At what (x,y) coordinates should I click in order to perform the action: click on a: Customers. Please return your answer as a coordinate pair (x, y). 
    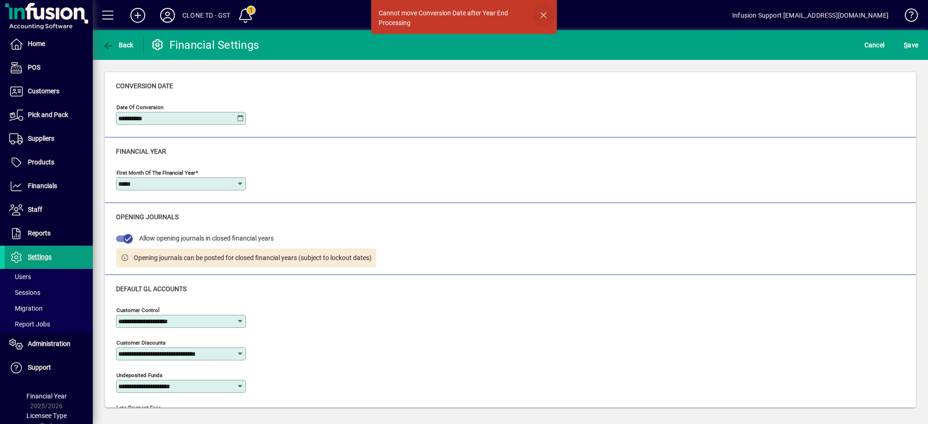
    Looking at the image, I should click on (49, 91).